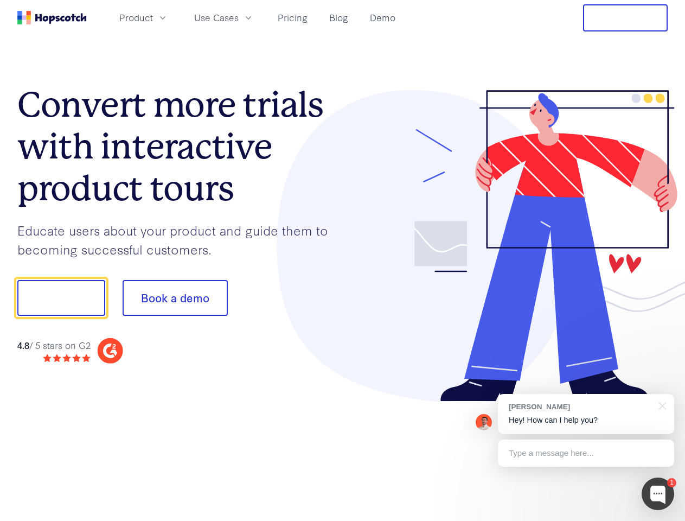 This screenshot has height=521, width=685. Describe the element at coordinates (625, 18) in the screenshot. I see `button: Free Trial` at that location.